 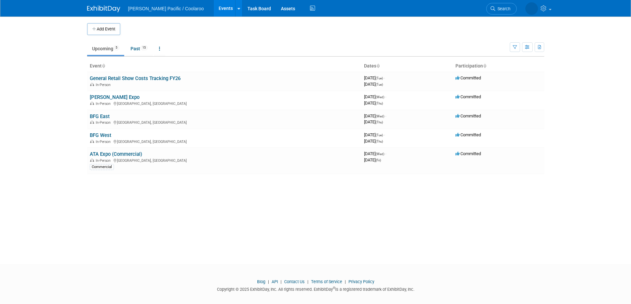 What do you see at coordinates (116, 48) in the screenshot?
I see `span: 5` at bounding box center [116, 48].